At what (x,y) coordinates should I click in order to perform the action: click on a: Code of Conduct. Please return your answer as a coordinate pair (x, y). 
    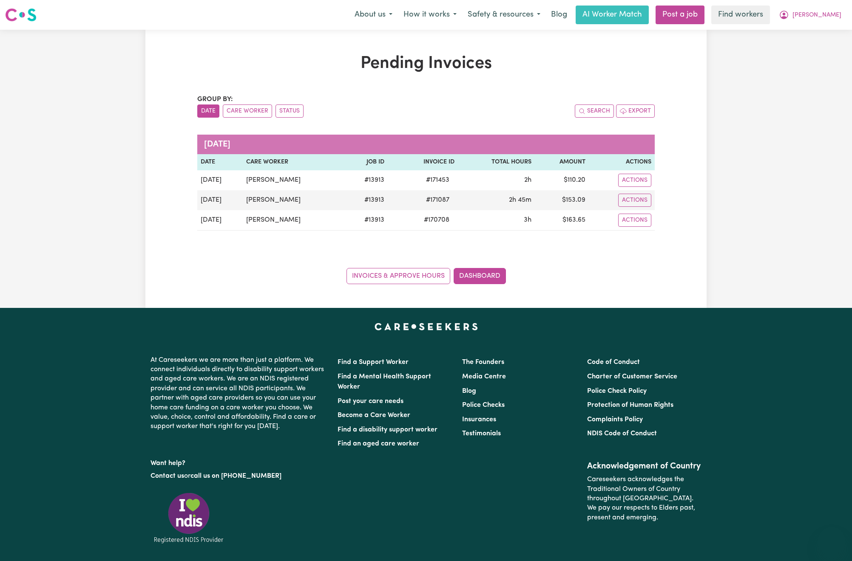
    Looking at the image, I should click on (613, 362).